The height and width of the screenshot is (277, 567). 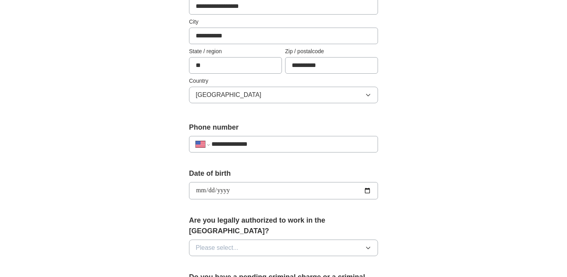 I want to click on span: Please select..., so click(x=217, y=248).